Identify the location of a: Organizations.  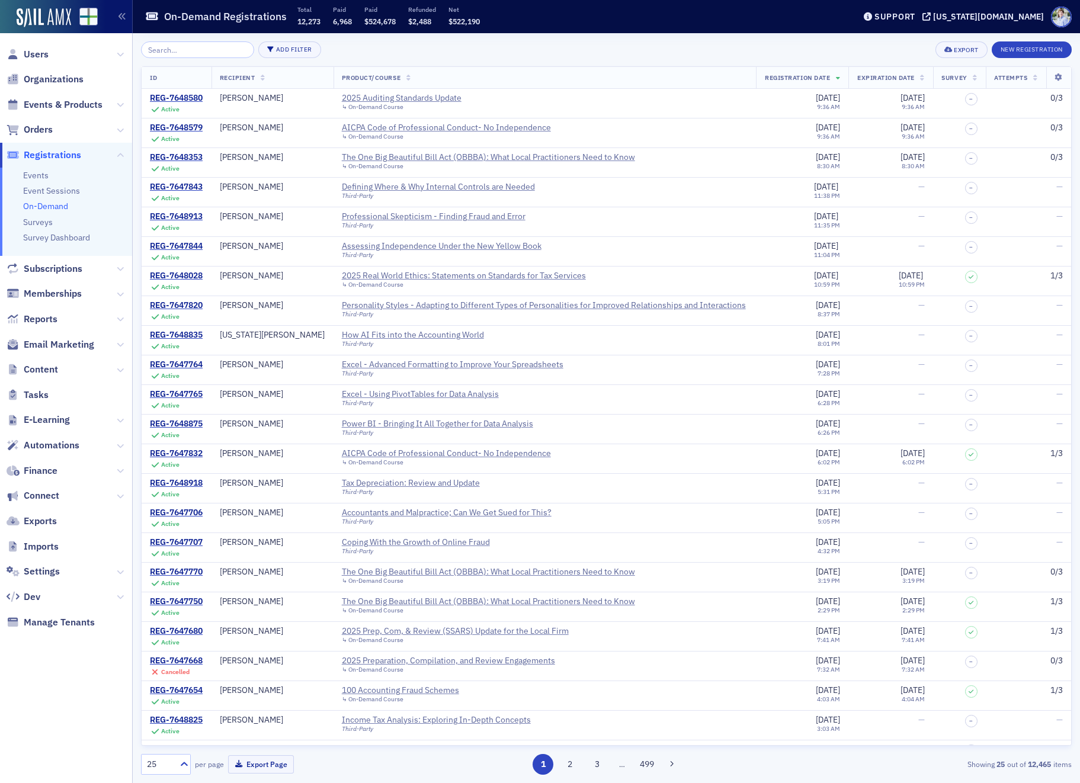
(45, 79).